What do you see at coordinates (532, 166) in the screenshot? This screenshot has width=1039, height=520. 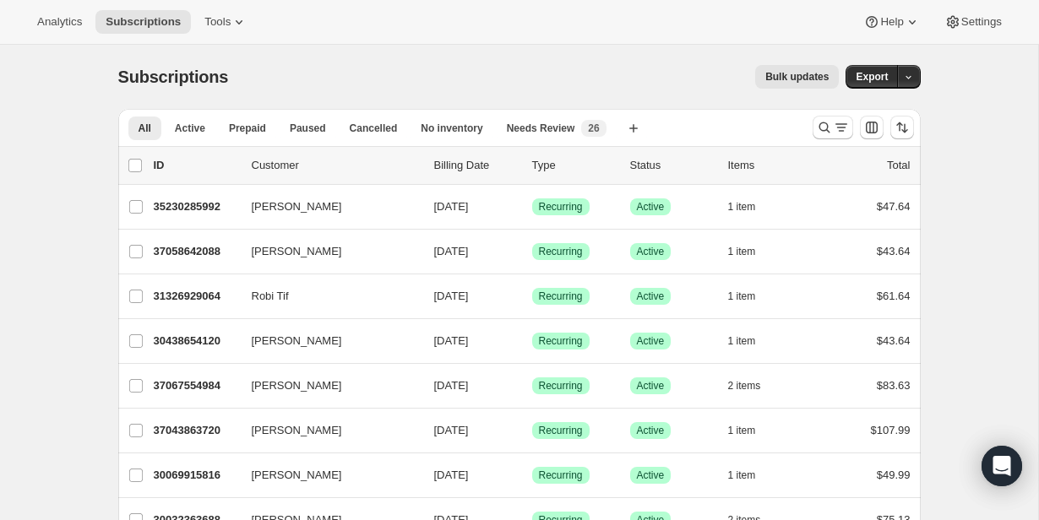 I see `div: IDCustomerBilling DateTypeStatusItemsTotal` at bounding box center [532, 166].